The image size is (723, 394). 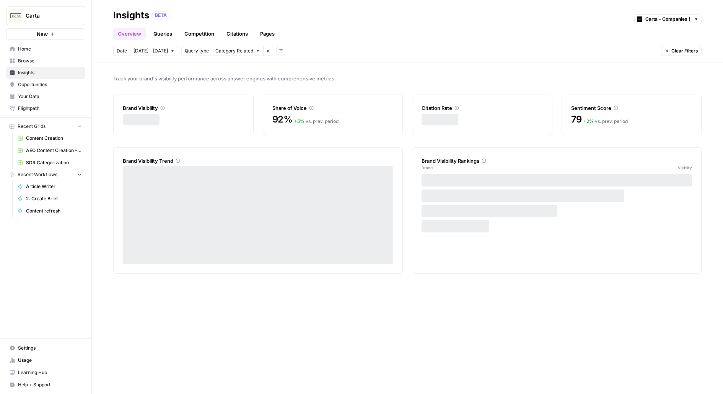 I want to click on a: Citations, so click(x=237, y=34).